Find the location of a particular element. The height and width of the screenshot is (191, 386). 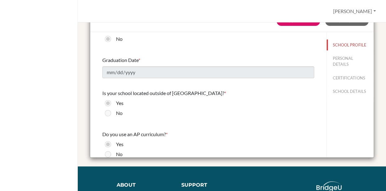

span: Do you use an AP curriculum? is located at coordinates (134, 134).